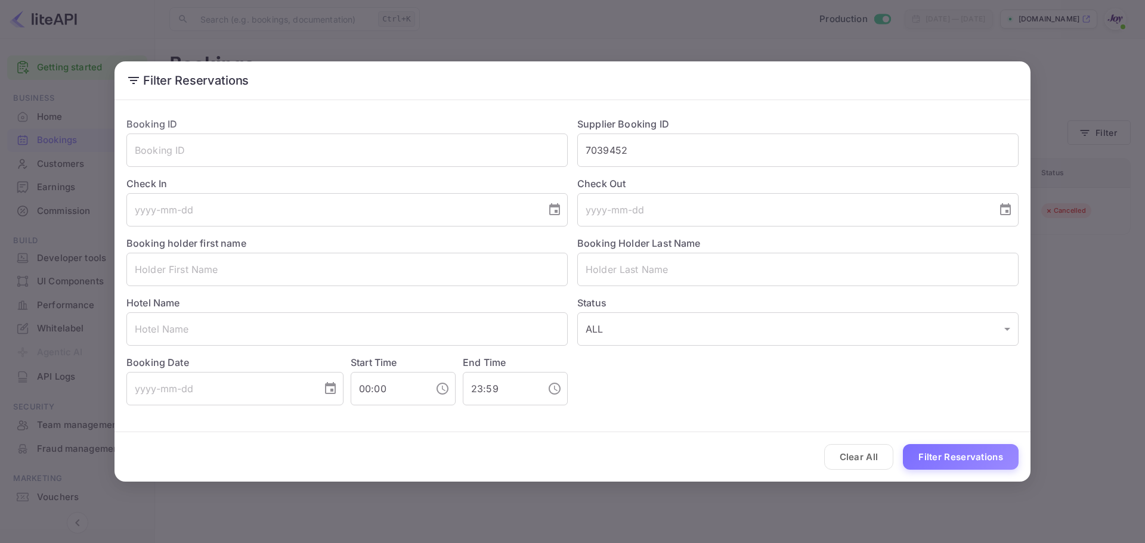  I want to click on h2: Filter Reservations, so click(572, 80).